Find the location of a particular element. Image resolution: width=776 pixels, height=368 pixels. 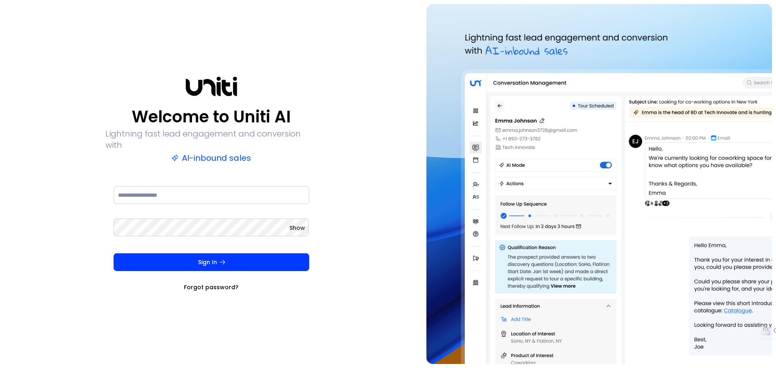

p: AI-inbound sales is located at coordinates (211, 158).